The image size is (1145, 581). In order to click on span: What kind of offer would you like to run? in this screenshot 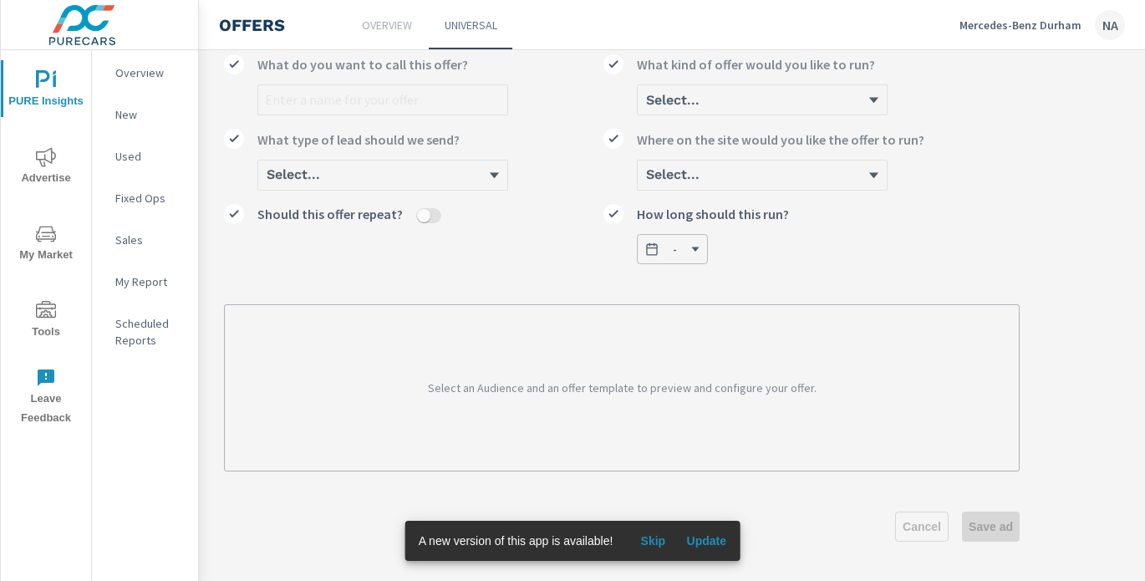, I will do `click(755, 64)`.